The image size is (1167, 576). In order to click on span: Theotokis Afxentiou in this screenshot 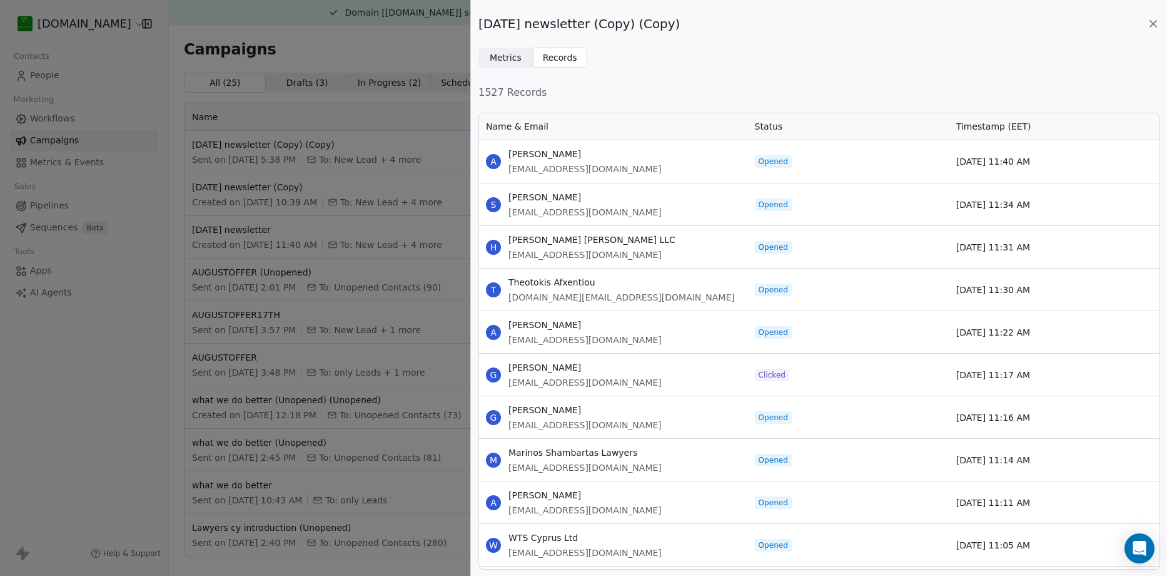, I will do `click(622, 282)`.